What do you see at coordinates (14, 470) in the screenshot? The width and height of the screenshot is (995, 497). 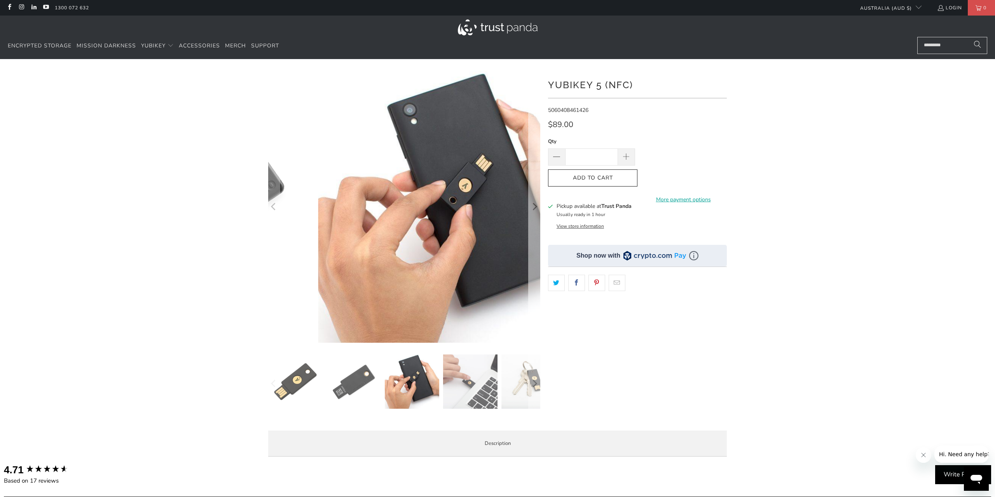 I see `div: 4.71` at bounding box center [14, 470].